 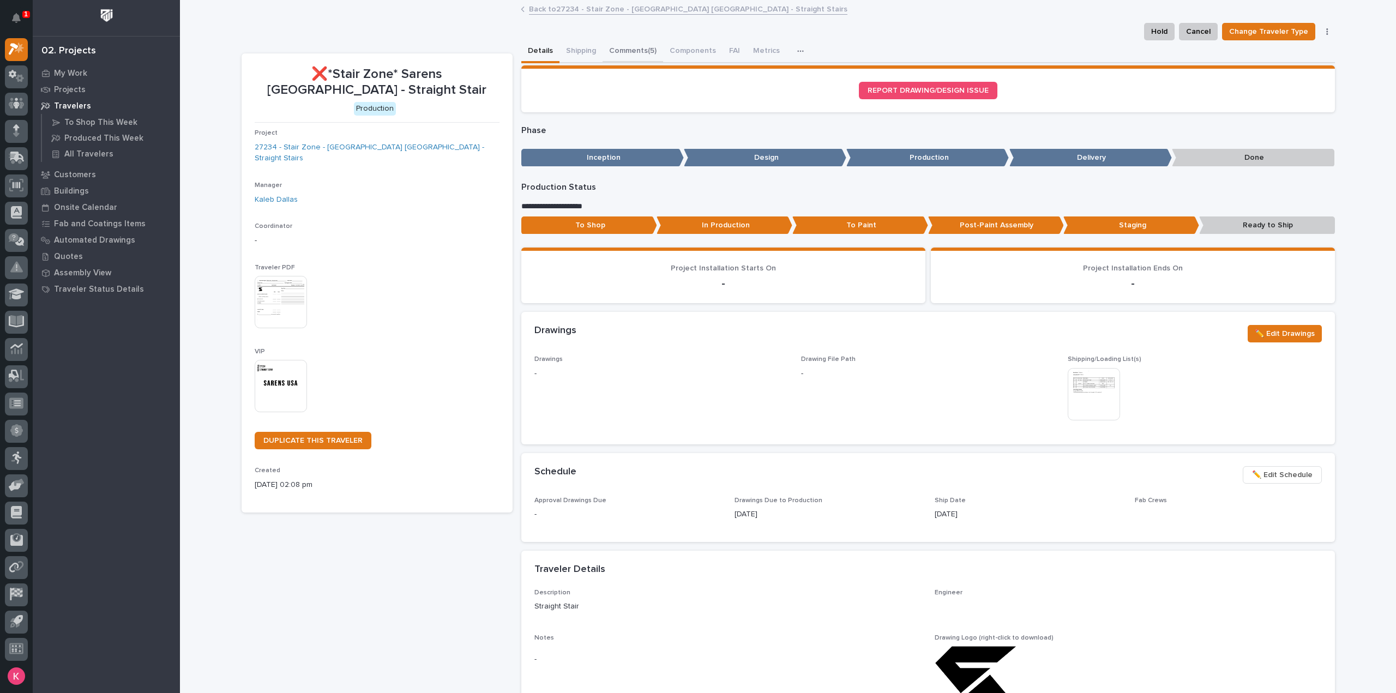 I want to click on p: Projects, so click(x=70, y=90).